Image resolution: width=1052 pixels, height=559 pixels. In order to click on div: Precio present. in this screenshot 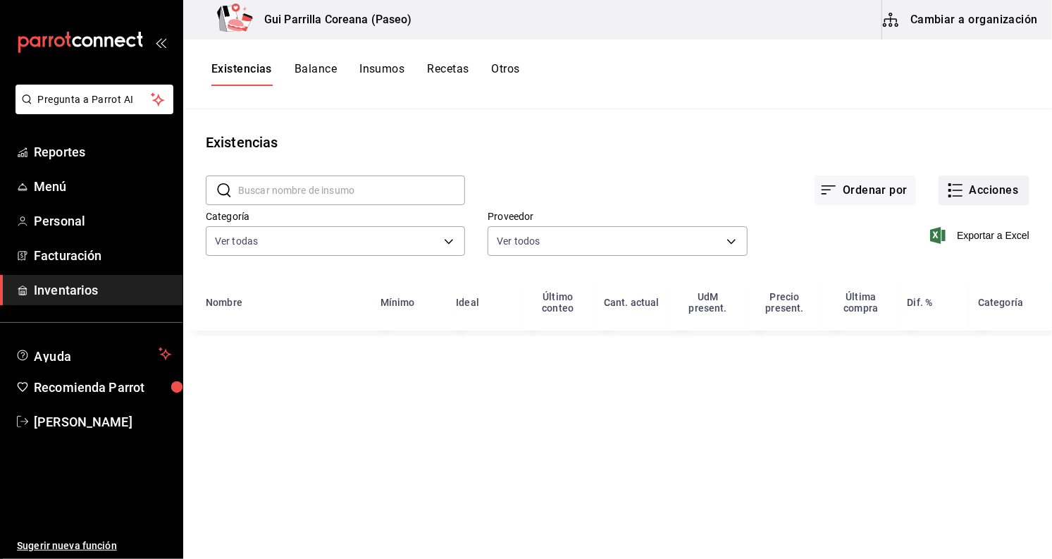, I will do `click(785, 302)`.